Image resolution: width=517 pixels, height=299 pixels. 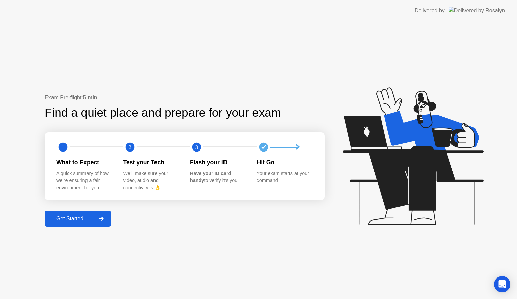 I want to click on div: Your exam starts at your command, so click(x=285, y=177).